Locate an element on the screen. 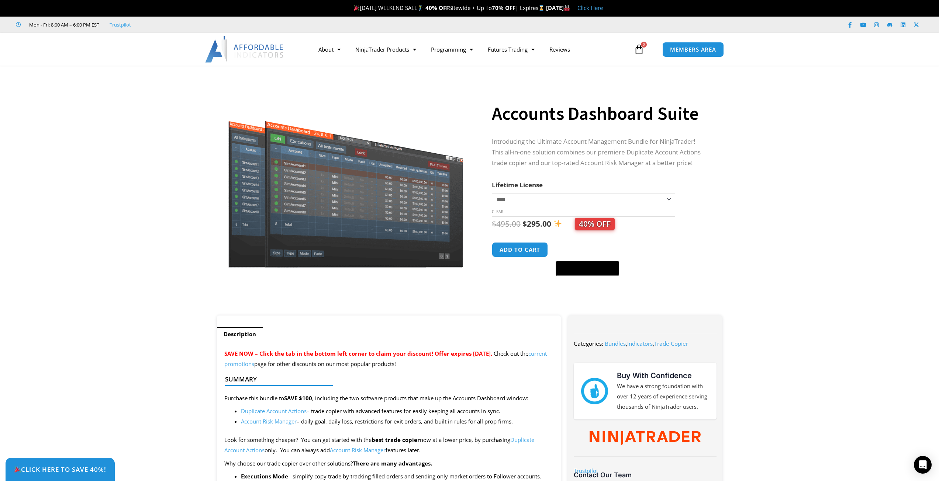  label: Lifetime License is located at coordinates (517, 185).